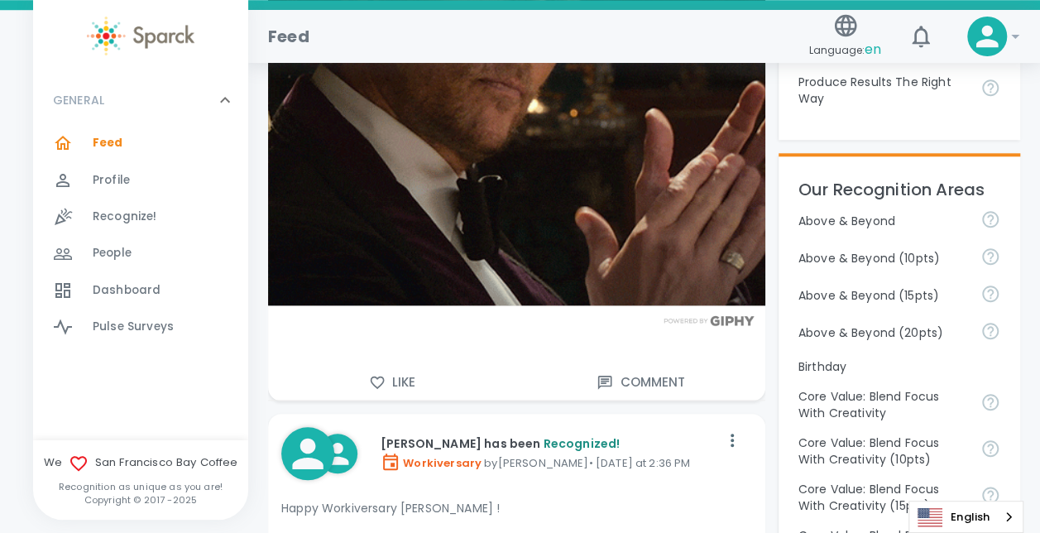 The width and height of the screenshot is (1040, 533). What do you see at coordinates (709, 320) in the screenshot?
I see `img: Powered by GIPHY` at bounding box center [709, 320].